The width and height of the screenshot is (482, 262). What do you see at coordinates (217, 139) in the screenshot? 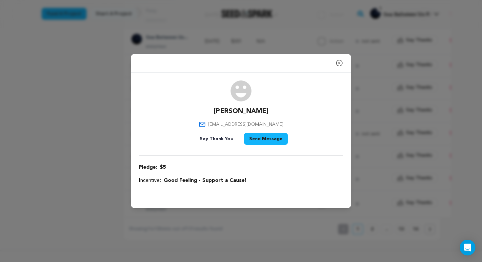
I see `button: Say Thank You` at bounding box center [217, 139].